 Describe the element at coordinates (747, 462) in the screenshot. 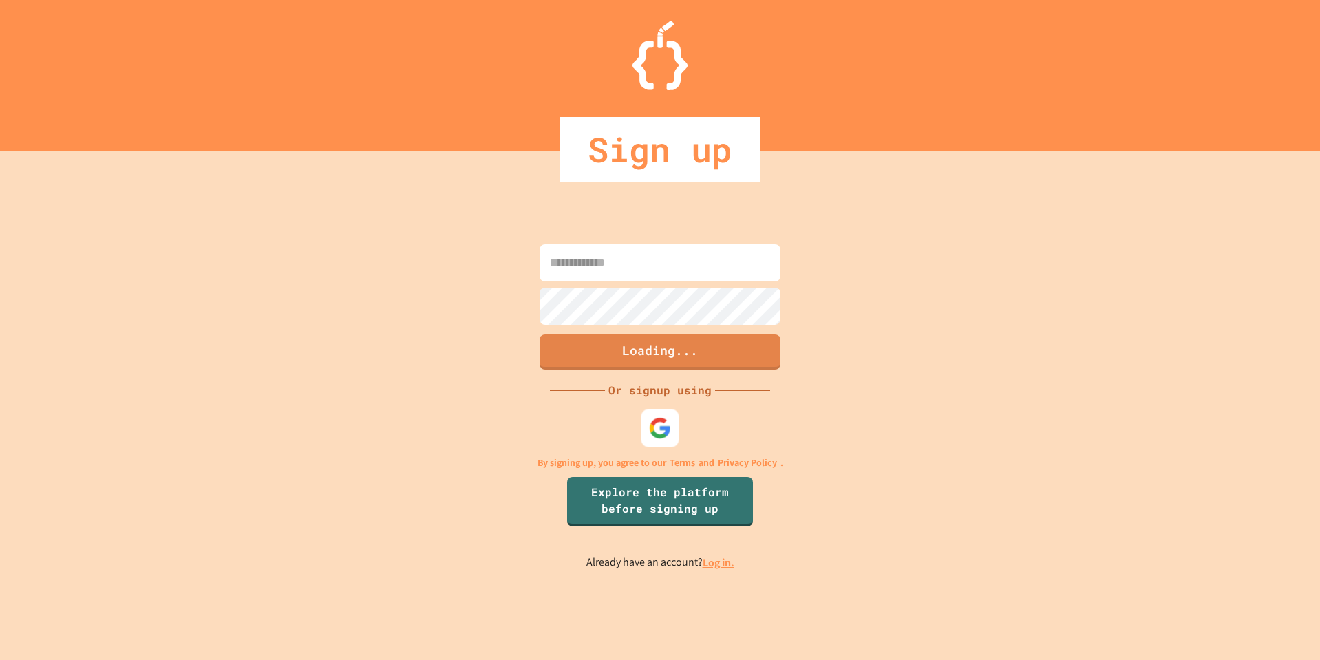

I see `a: Privacy Policy` at that location.